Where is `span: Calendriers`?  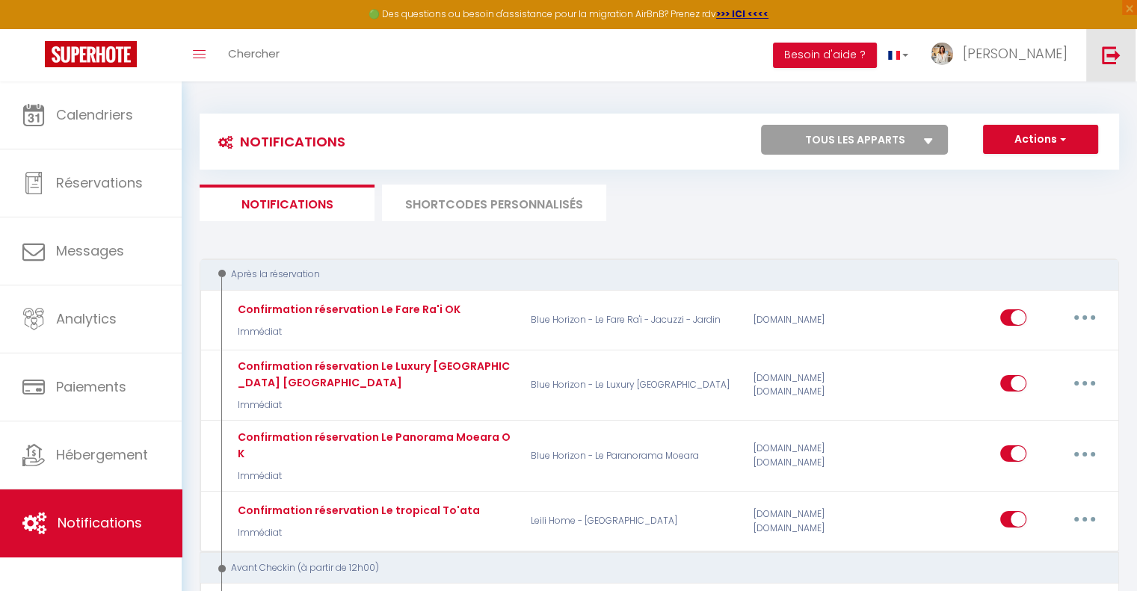
span: Calendriers is located at coordinates (94, 114).